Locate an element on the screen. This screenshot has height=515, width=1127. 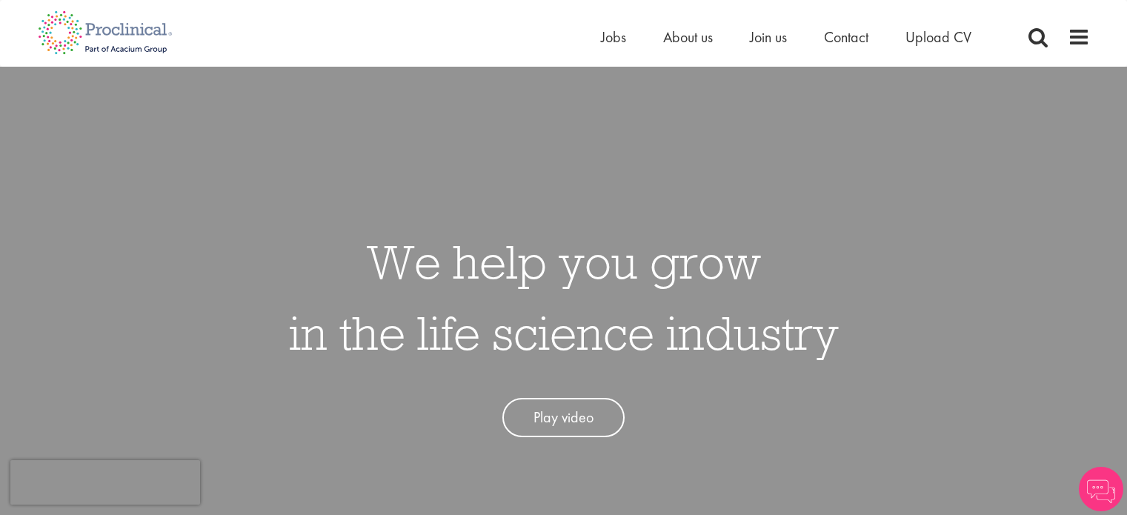
a: Play video is located at coordinates (563, 417).